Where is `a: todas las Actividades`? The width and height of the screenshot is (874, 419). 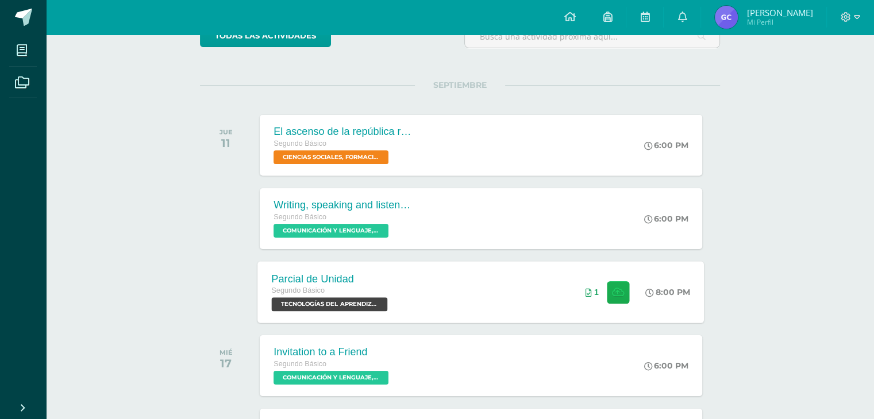 a: todas las Actividades is located at coordinates (265, 36).